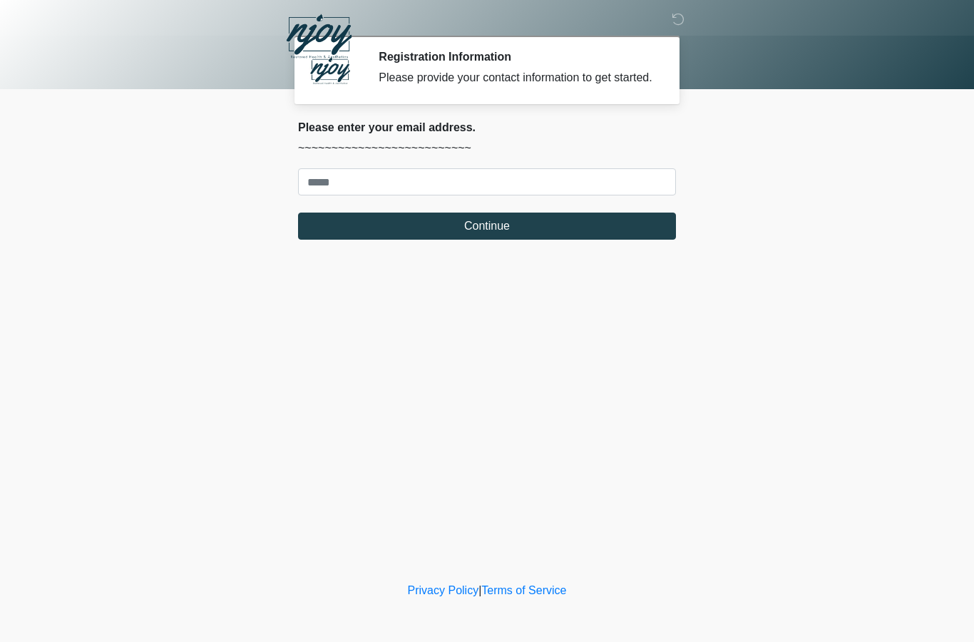 The image size is (974, 642). What do you see at coordinates (319, 37) in the screenshot?
I see `img: NJOY Restored Health & Aesthetics Logo` at bounding box center [319, 37].